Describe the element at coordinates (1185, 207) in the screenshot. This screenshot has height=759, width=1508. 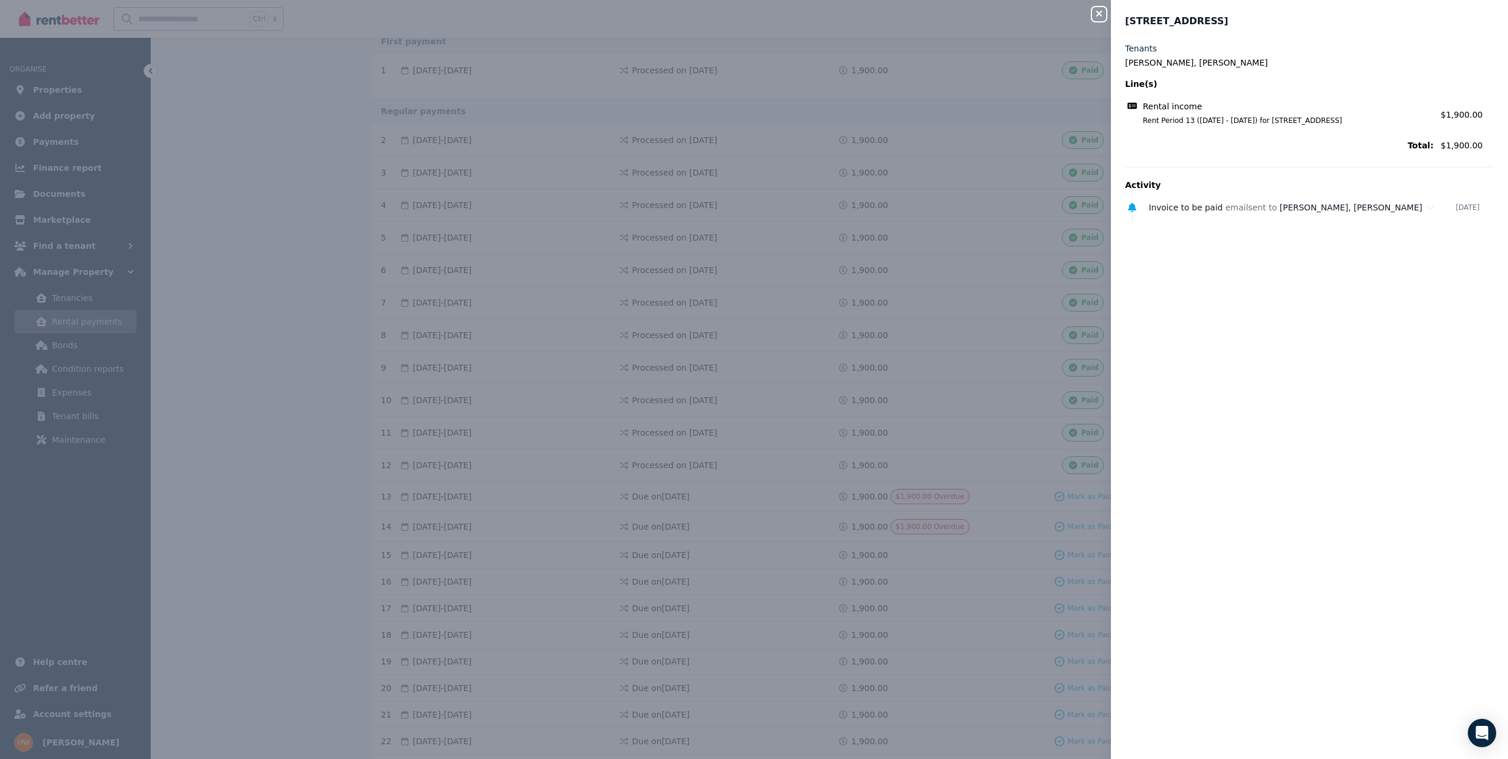
I see `span: Invoice to be paid` at that location.